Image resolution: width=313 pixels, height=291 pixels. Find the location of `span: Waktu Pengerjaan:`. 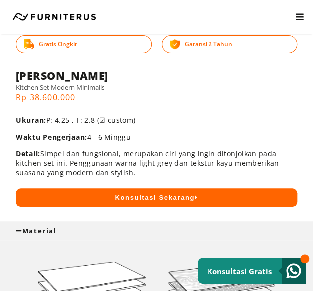

span: Waktu Pengerjaan: is located at coordinates (51, 137).